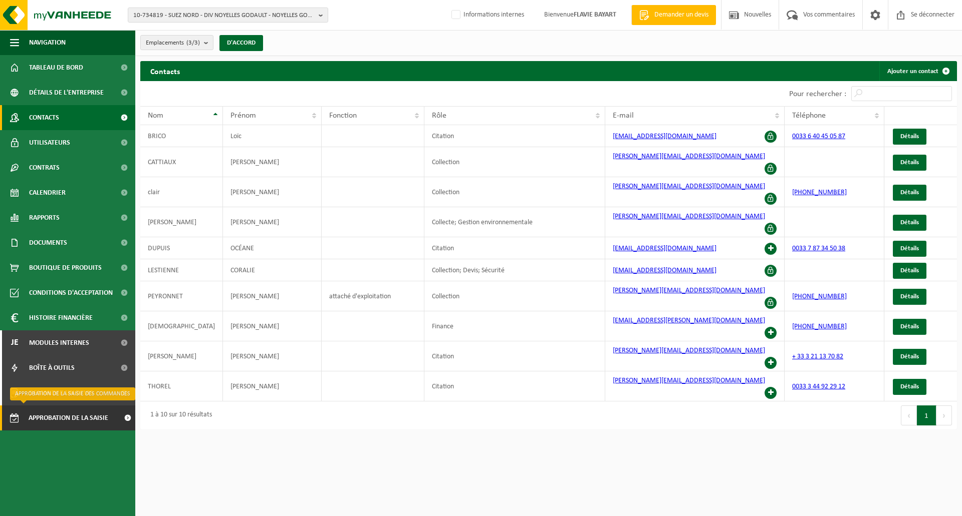 This screenshot has height=516, width=962. What do you see at coordinates (155, 116) in the screenshot?
I see `font: Nom` at bounding box center [155, 116].